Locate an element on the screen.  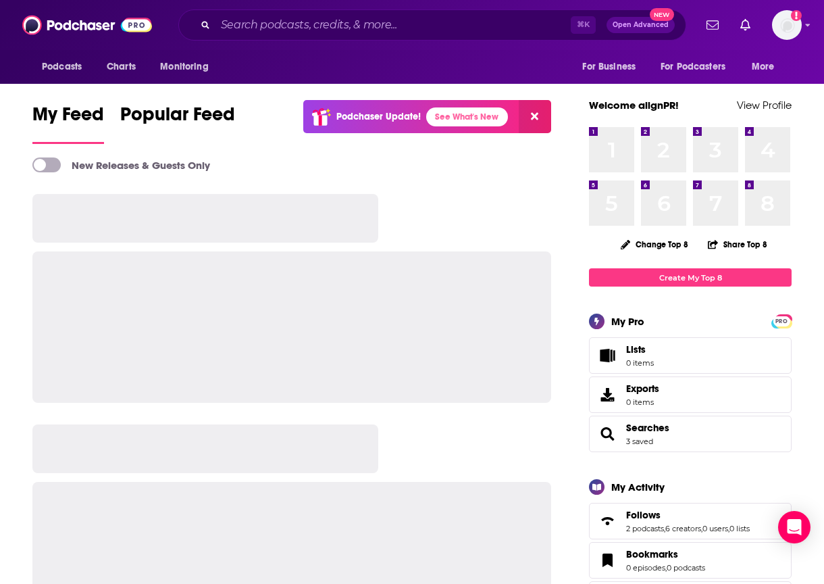
span: Charts is located at coordinates (121, 67).